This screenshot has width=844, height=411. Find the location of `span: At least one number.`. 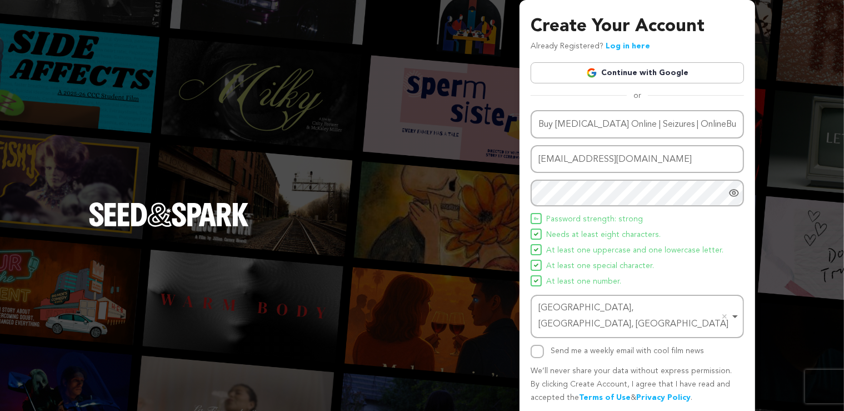

span: At least one number. is located at coordinates (583, 282).